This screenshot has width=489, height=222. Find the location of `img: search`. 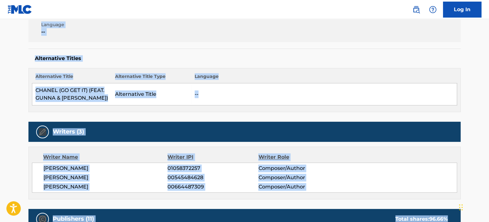

img: search is located at coordinates (416, 10).